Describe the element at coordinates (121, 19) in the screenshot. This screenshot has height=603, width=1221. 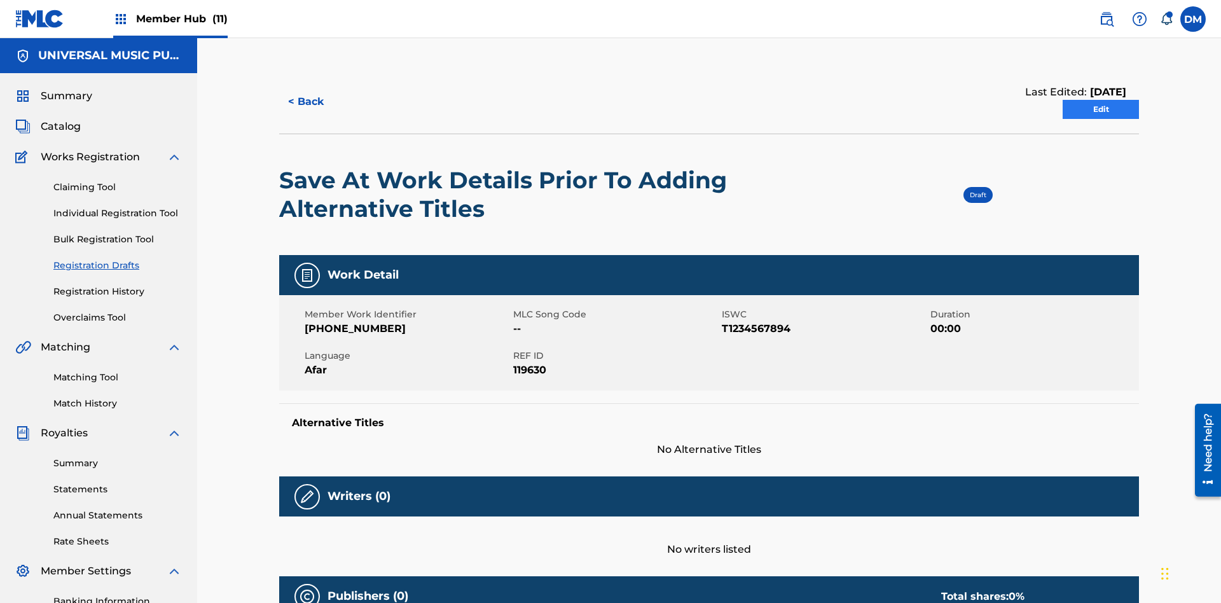
I see `img: Top Rightsholders` at that location.